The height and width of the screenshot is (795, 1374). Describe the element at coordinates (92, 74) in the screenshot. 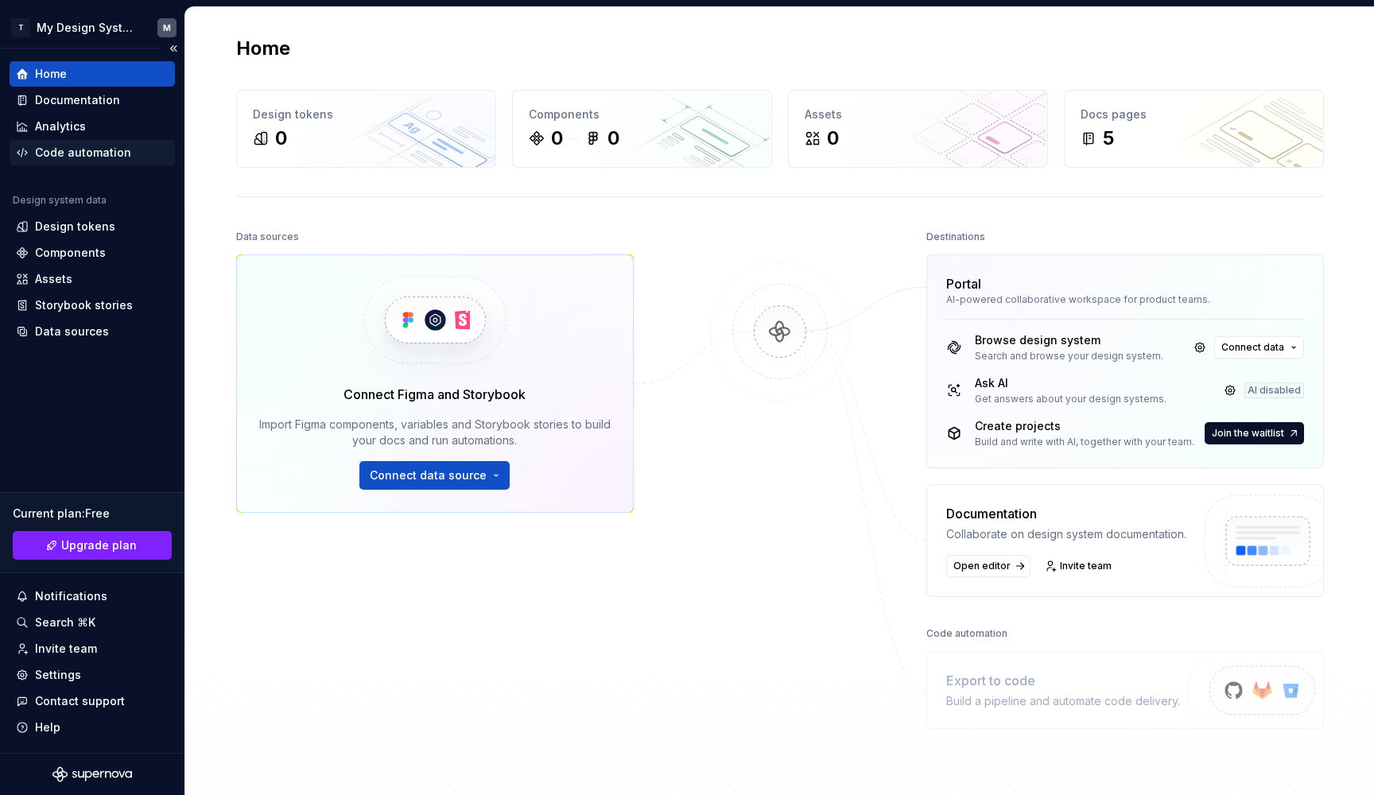

I see `a: Home` at that location.